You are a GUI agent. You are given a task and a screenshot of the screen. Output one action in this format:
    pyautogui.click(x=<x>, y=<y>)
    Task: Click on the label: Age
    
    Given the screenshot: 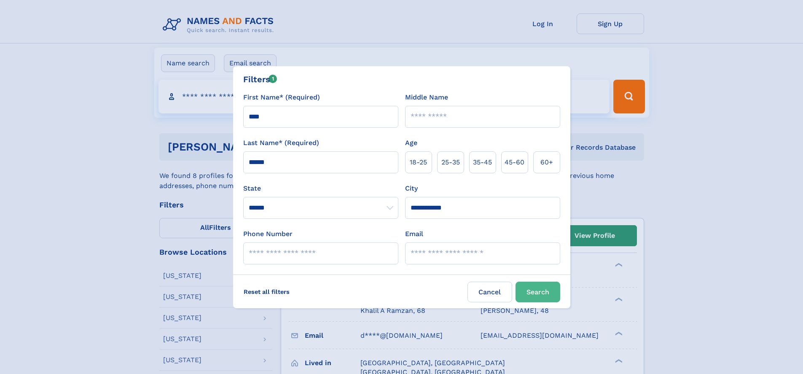 What is the action you would take?
    pyautogui.click(x=411, y=143)
    